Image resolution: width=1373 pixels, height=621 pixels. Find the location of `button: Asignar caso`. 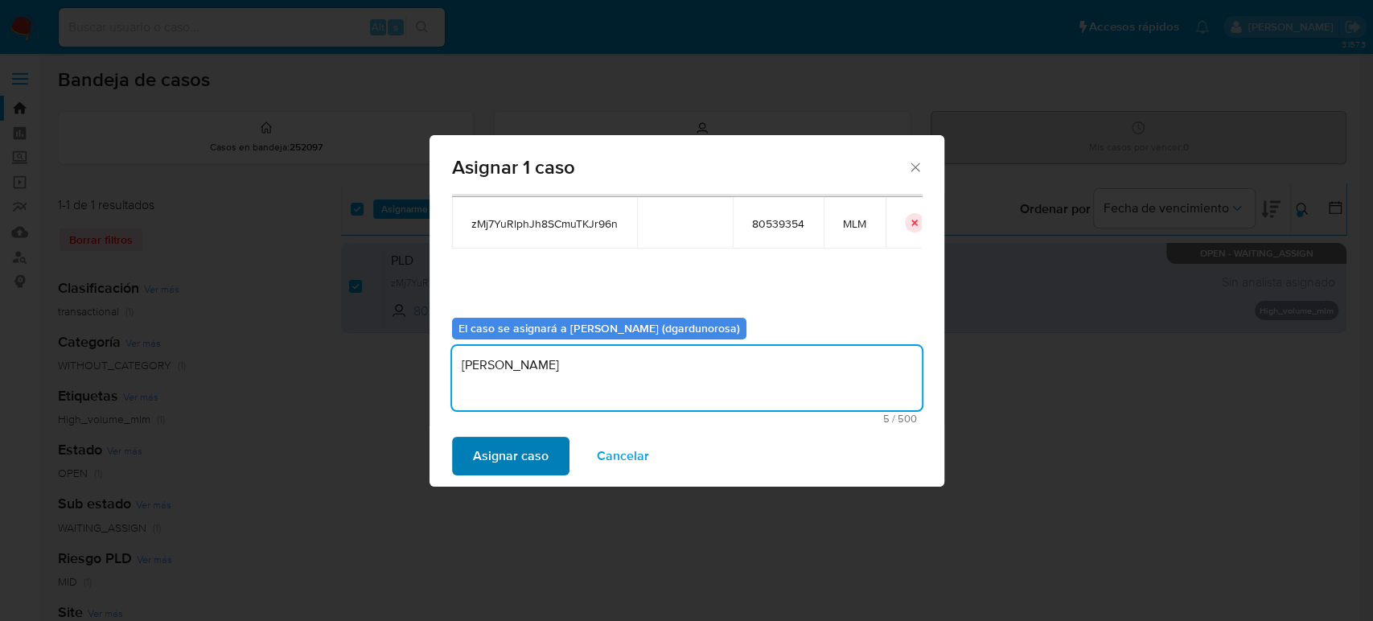

button: Asignar caso is located at coordinates (511, 456).